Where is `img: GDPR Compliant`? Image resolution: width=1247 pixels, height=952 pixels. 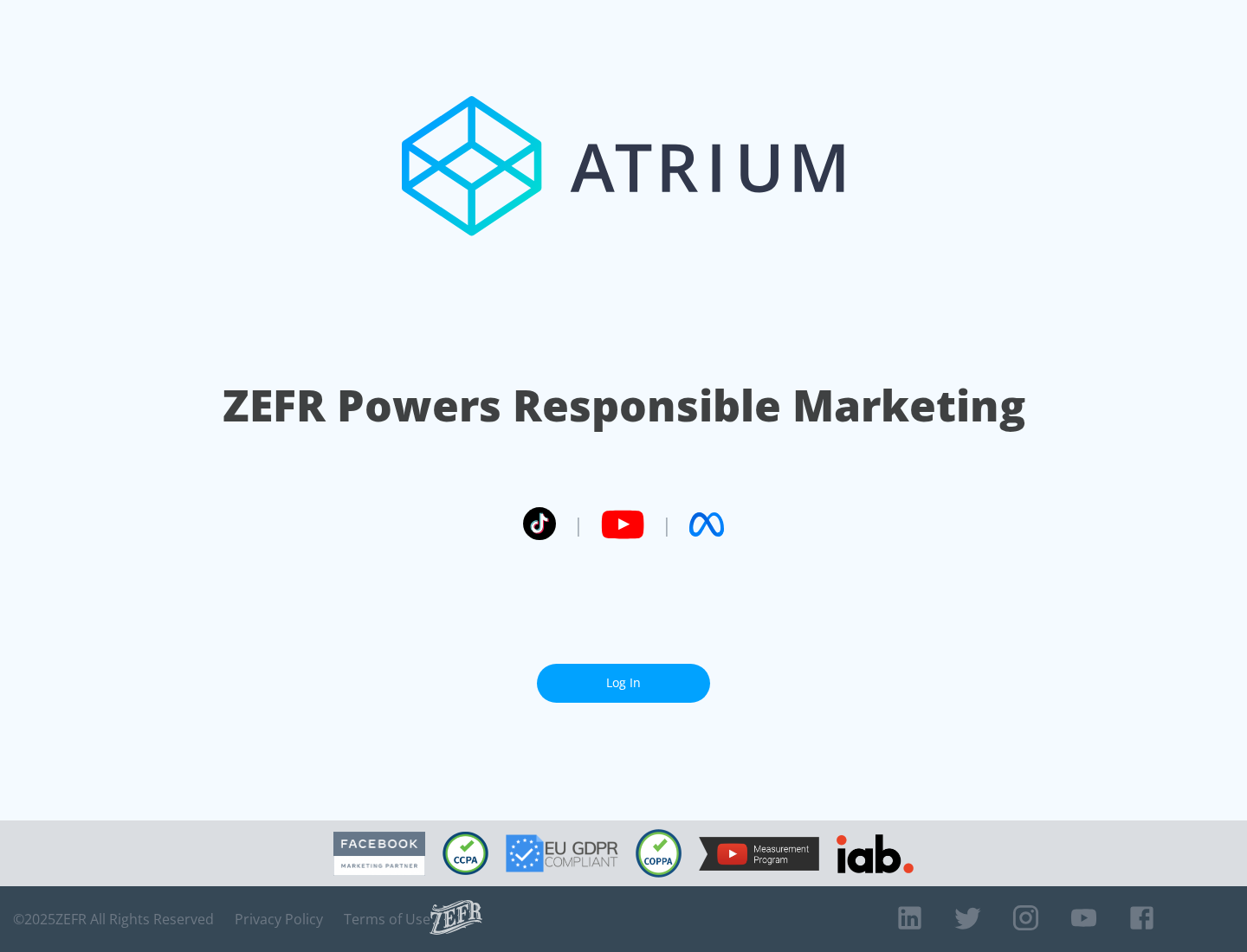
img: GDPR Compliant is located at coordinates (561, 853).